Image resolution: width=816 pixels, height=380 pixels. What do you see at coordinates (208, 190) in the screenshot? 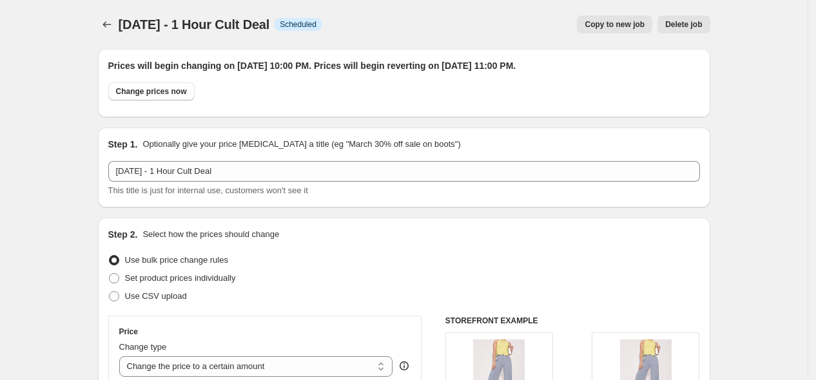
I see `span: This title is just for internal use, customers won't see it` at bounding box center [208, 190].